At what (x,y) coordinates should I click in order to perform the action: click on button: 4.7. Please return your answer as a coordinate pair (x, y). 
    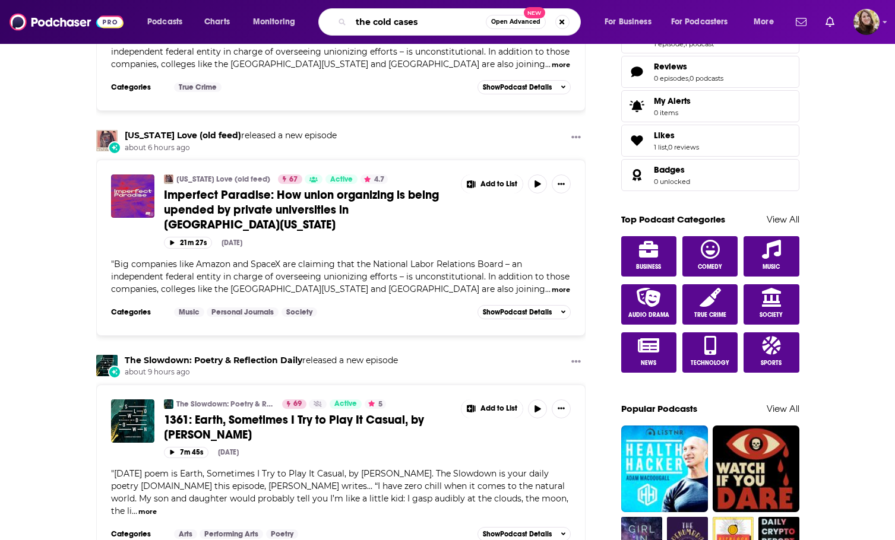
    Looking at the image, I should click on (374, 179).